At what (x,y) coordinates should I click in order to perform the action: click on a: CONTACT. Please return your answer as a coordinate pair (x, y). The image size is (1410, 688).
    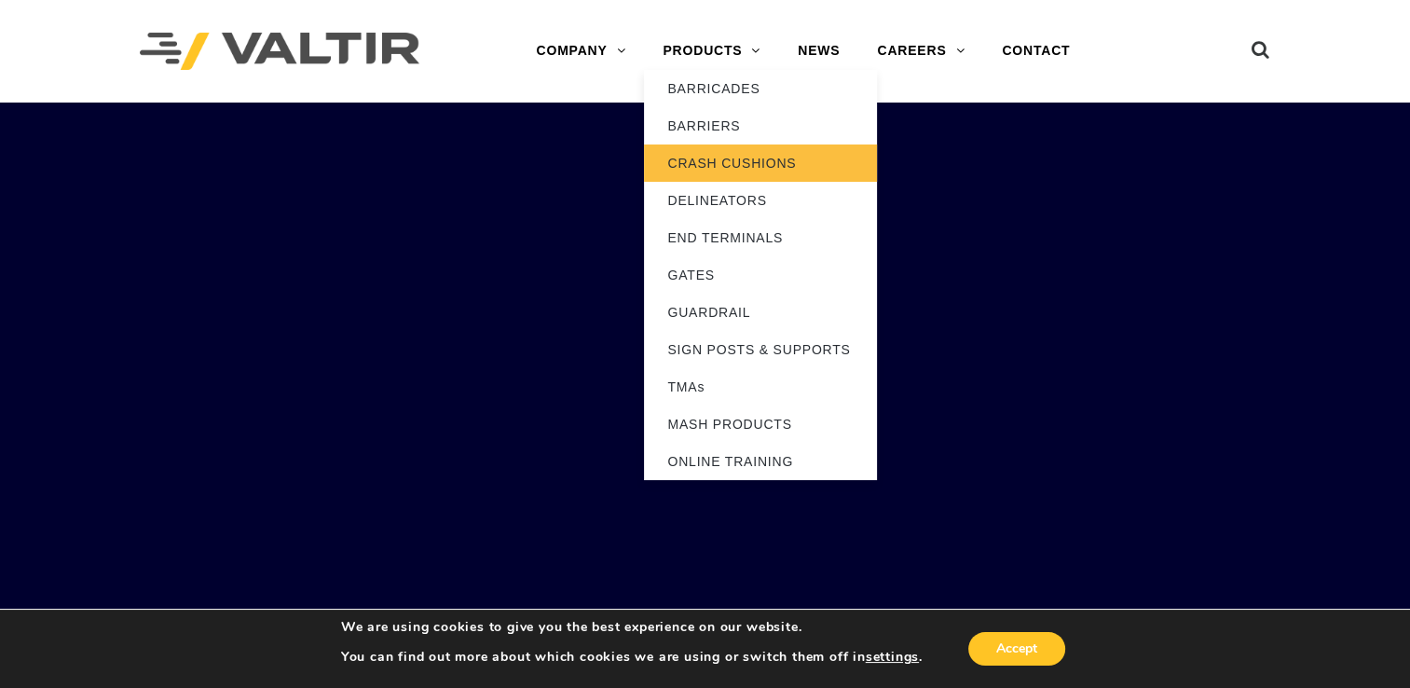
    Looking at the image, I should click on (1035, 51).